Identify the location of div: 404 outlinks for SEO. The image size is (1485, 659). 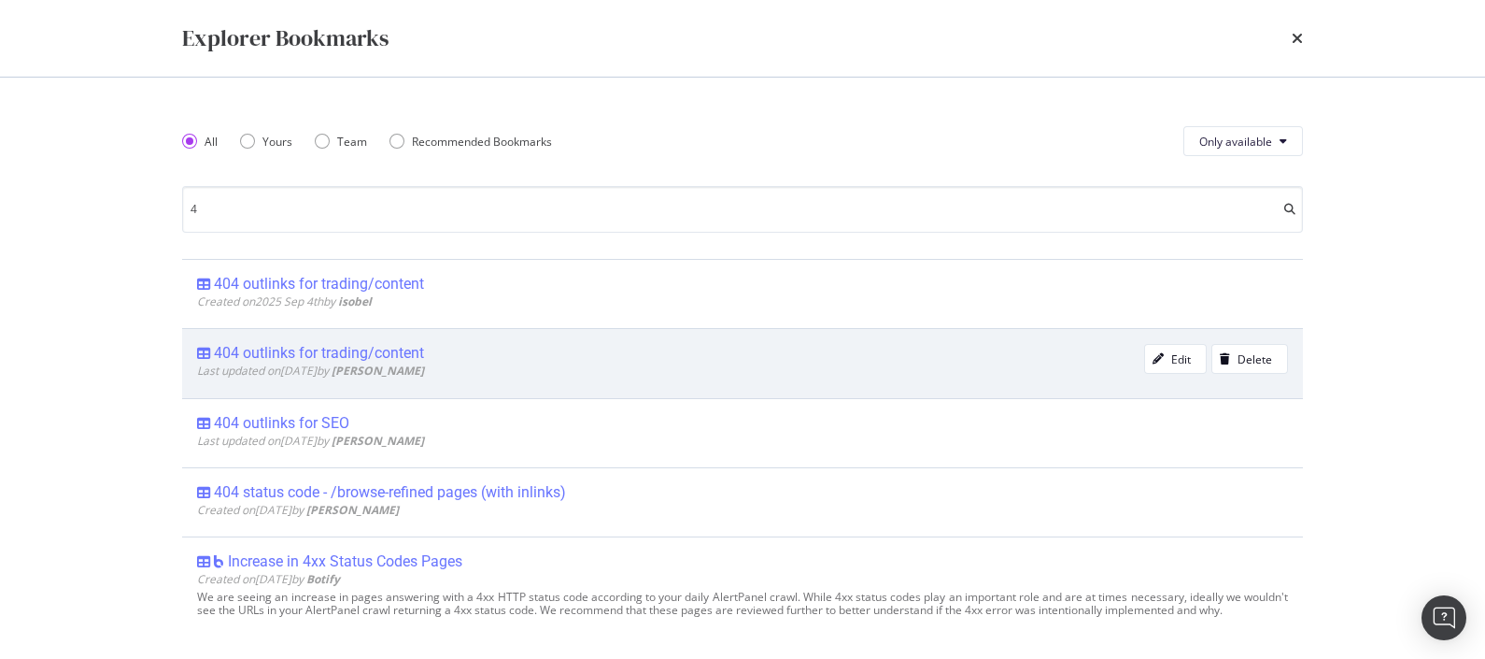
(281, 423).